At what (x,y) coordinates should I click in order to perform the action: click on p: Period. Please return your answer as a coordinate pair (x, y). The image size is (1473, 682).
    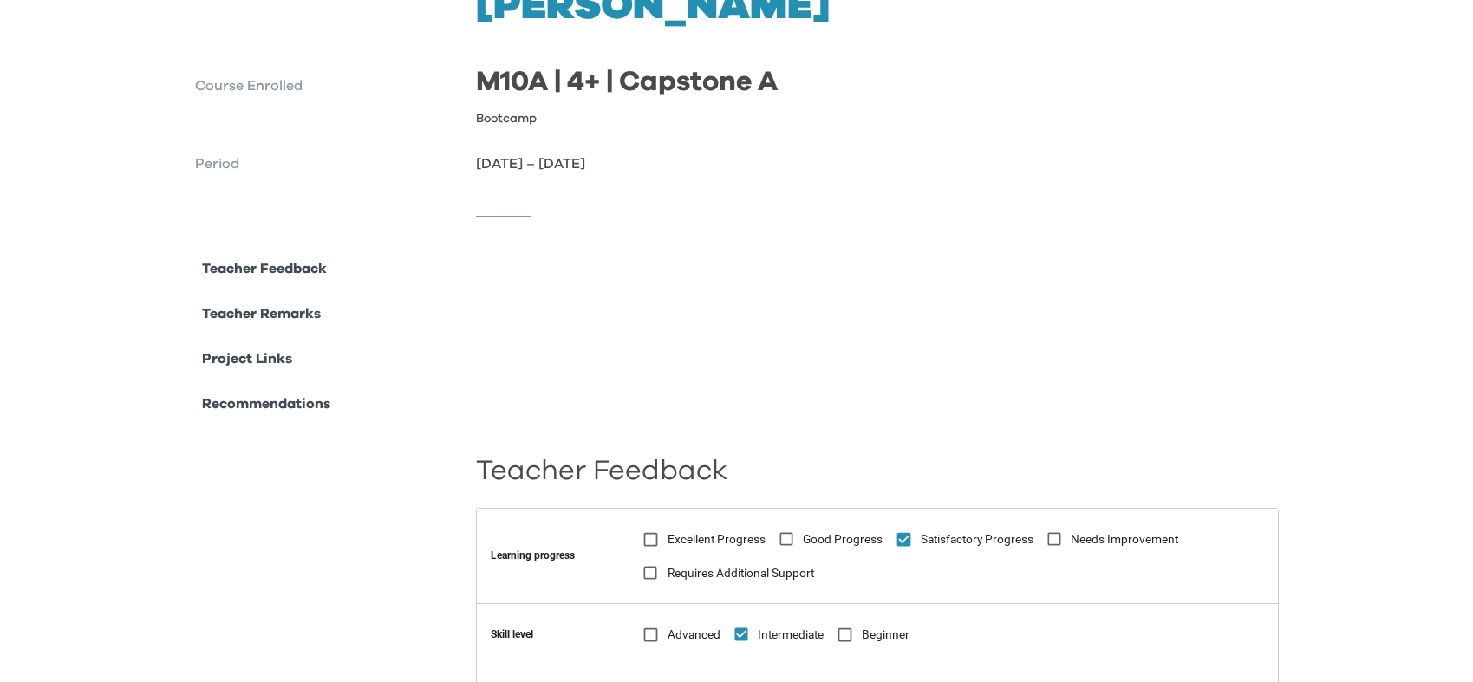
    Looking at the image, I should click on (329, 164).